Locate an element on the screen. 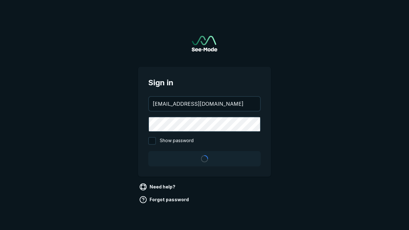 The width and height of the screenshot is (409, 230). a: Forgot password is located at coordinates (165, 200).